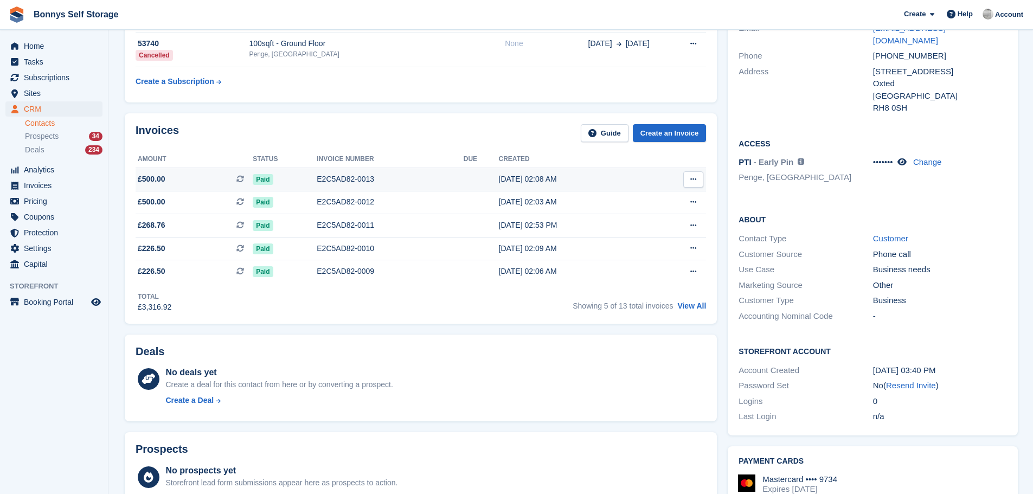 Image resolution: width=1033 pixels, height=494 pixels. What do you see at coordinates (891, 238) in the screenshot?
I see `a: Customer` at bounding box center [891, 238].